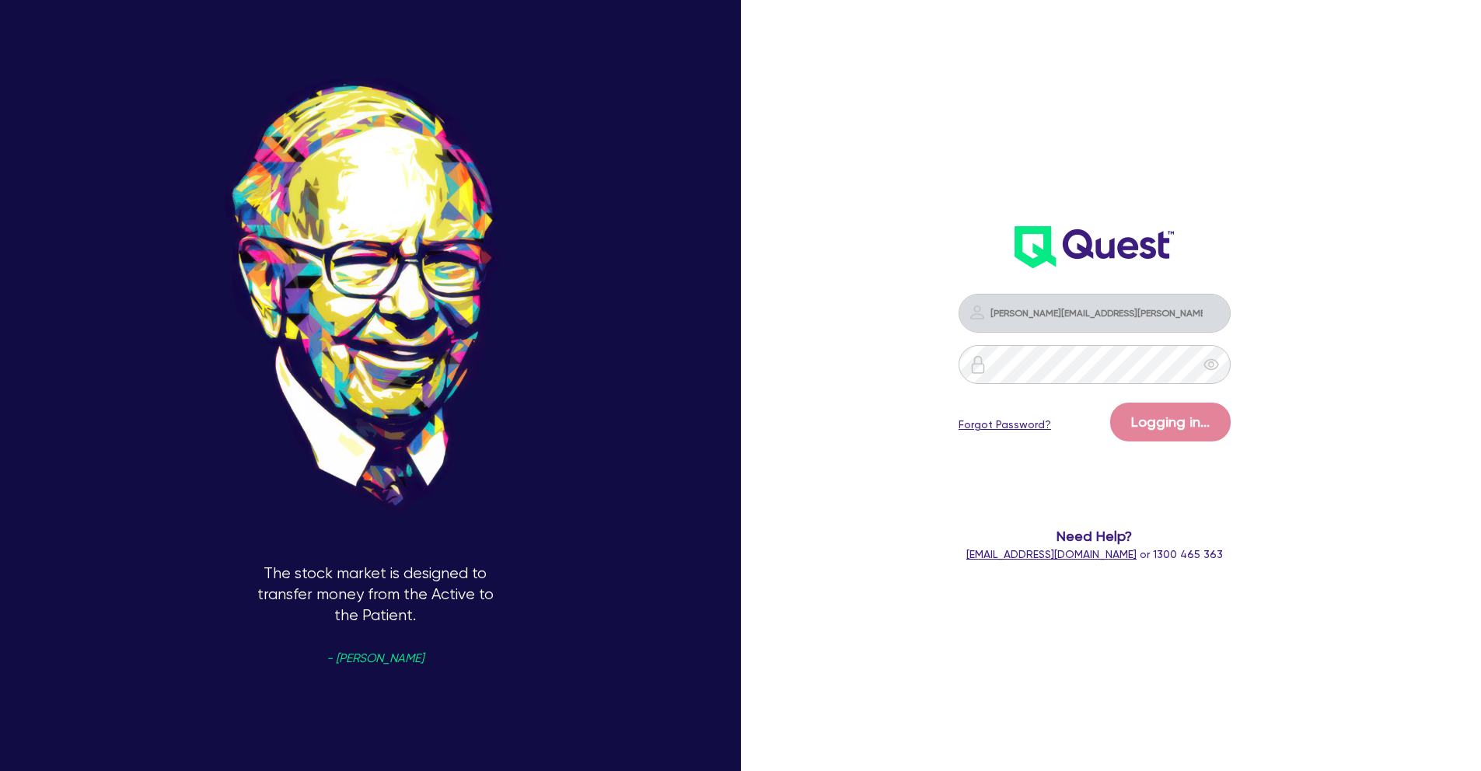  Describe the element at coordinates (1094, 313) in the screenshot. I see `input: Email address` at that location.